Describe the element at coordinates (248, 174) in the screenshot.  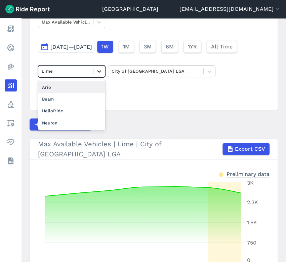
I see `div: Preliminary data` at that location.